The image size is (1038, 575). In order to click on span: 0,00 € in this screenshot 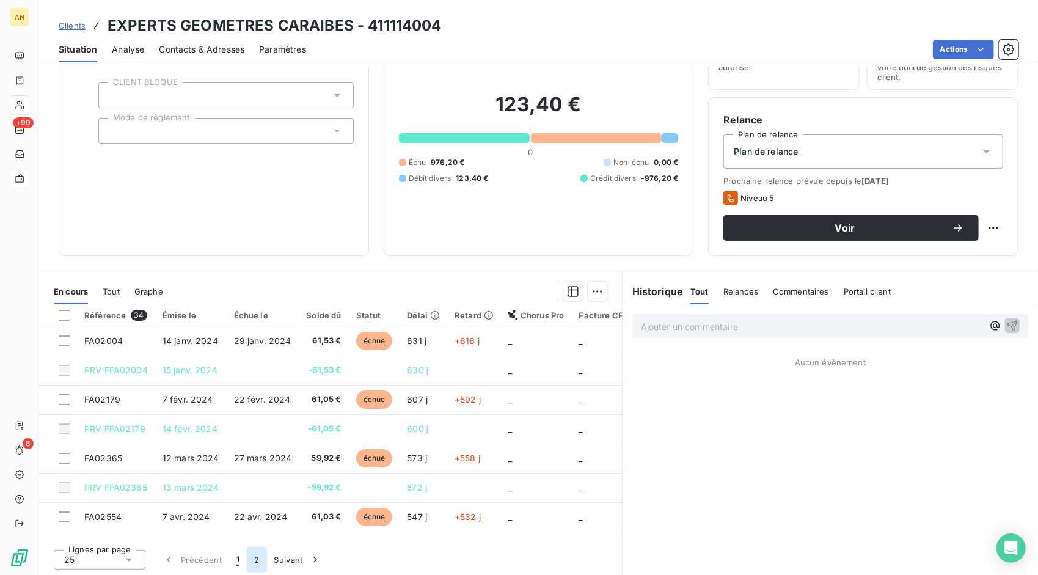, I will do `click(666, 162)`.